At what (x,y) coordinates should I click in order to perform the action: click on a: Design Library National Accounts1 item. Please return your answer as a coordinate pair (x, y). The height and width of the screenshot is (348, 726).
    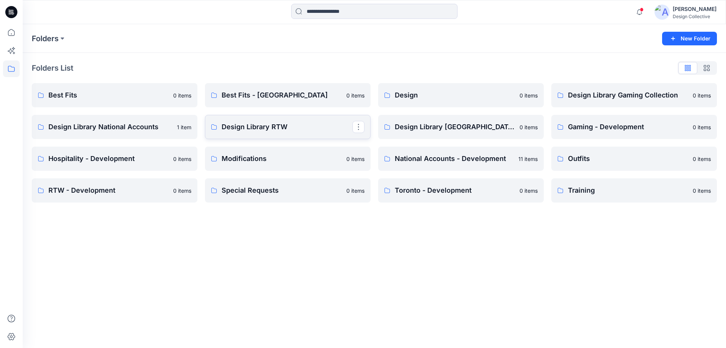
    Looking at the image, I should click on (115, 127).